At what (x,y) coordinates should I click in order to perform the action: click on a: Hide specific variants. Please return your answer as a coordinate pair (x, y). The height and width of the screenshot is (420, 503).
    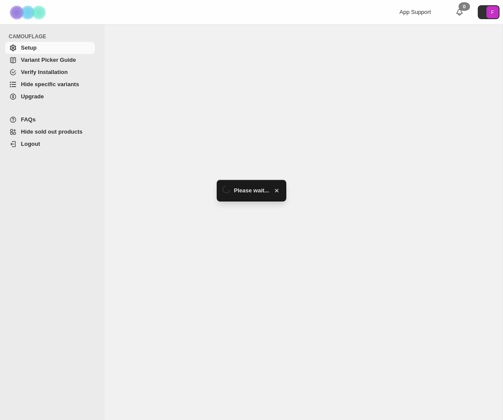
    Looking at the image, I should click on (50, 84).